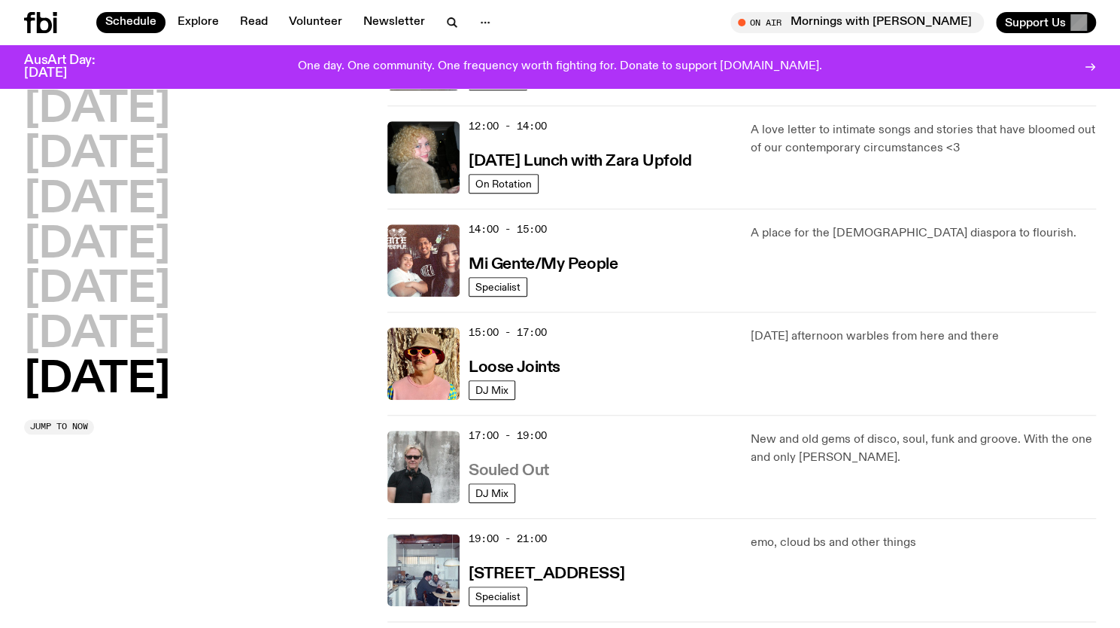 The image size is (1120, 628). Describe the element at coordinates (424, 363) in the screenshot. I see `a: Tyson stands in front of a paperbark tree wearing orange sunglasses, a suede bucket hat and a pin...` at that location.